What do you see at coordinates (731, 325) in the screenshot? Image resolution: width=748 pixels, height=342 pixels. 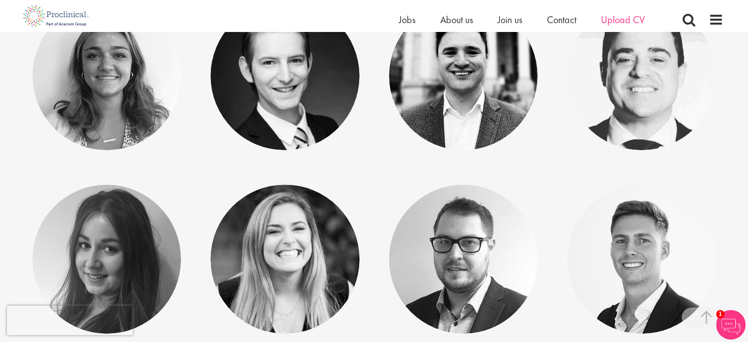 I see `img: Chatbot` at bounding box center [731, 325].